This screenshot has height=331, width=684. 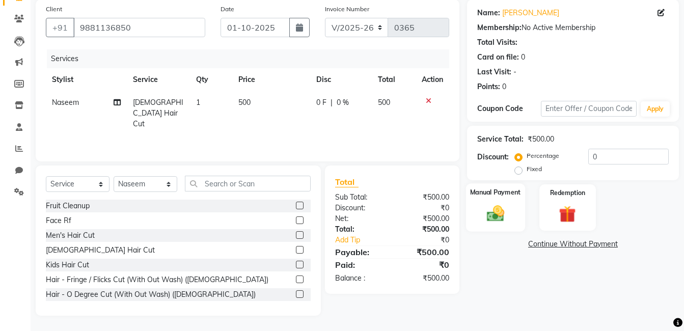 I want to click on th: Total, so click(x=394, y=79).